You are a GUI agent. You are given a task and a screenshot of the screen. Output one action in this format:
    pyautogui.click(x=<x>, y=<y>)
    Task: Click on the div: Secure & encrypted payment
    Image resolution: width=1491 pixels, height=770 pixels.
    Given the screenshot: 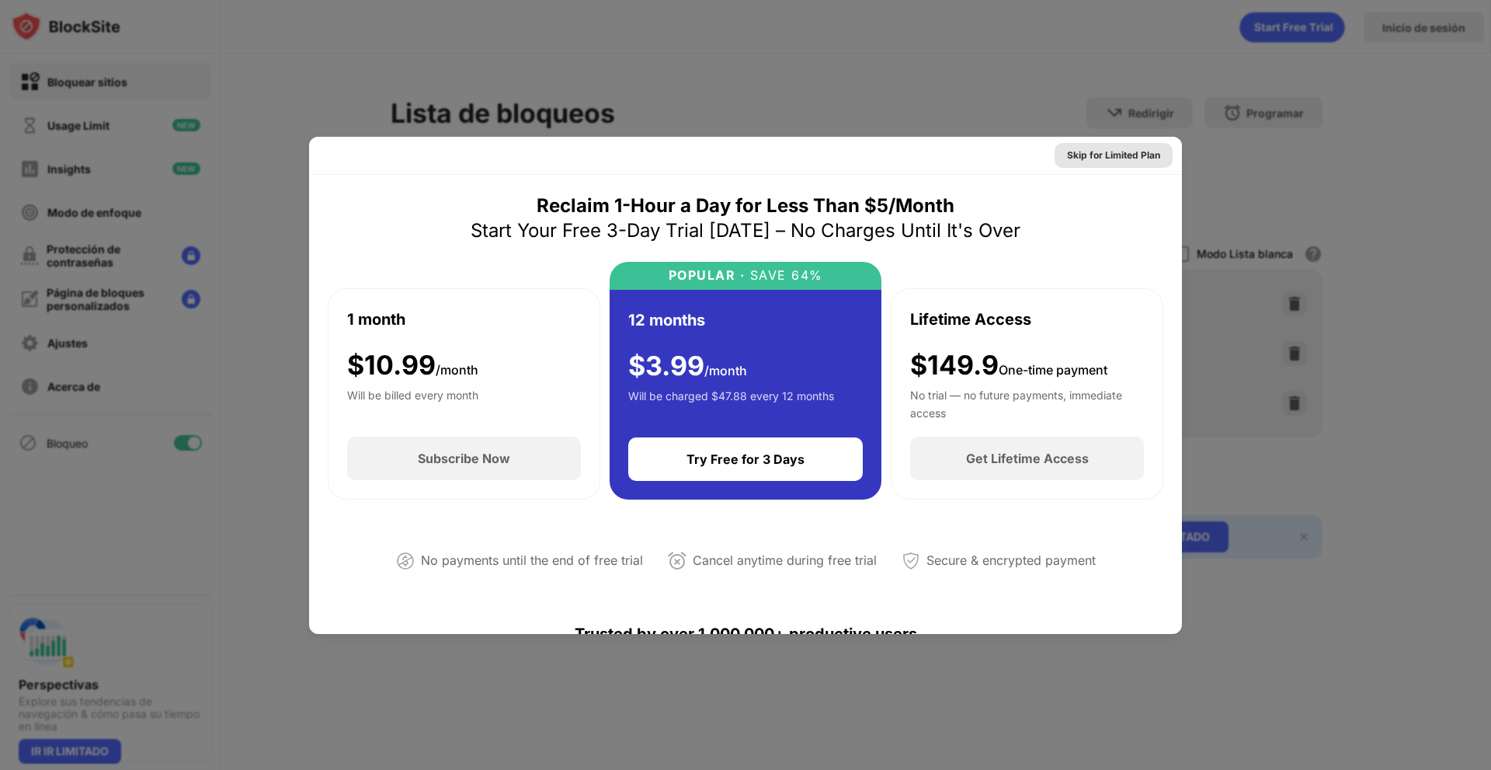 What is the action you would take?
    pyautogui.click(x=1011, y=560)
    